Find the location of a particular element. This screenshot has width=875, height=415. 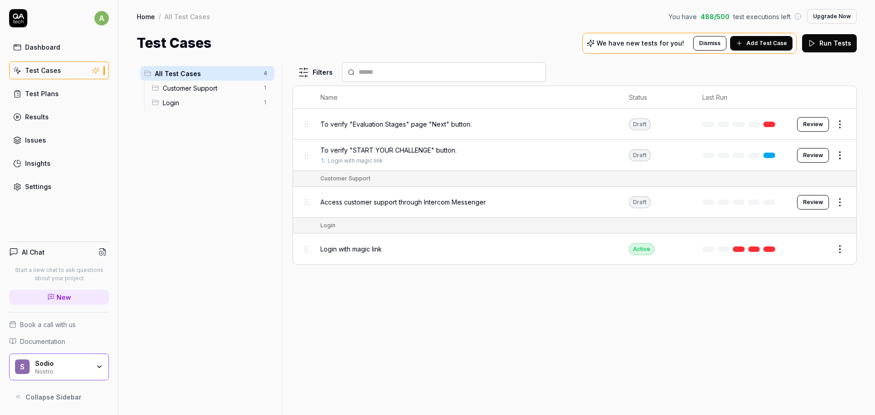

a: Test Plans is located at coordinates (59, 93).